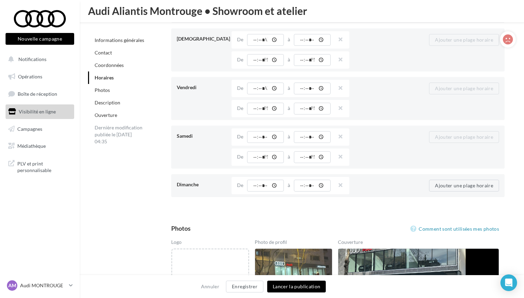 Image resolution: width=524 pixels, height=298 pixels. Describe the element at coordinates (40, 77) in the screenshot. I see `a: Opérations` at that location.